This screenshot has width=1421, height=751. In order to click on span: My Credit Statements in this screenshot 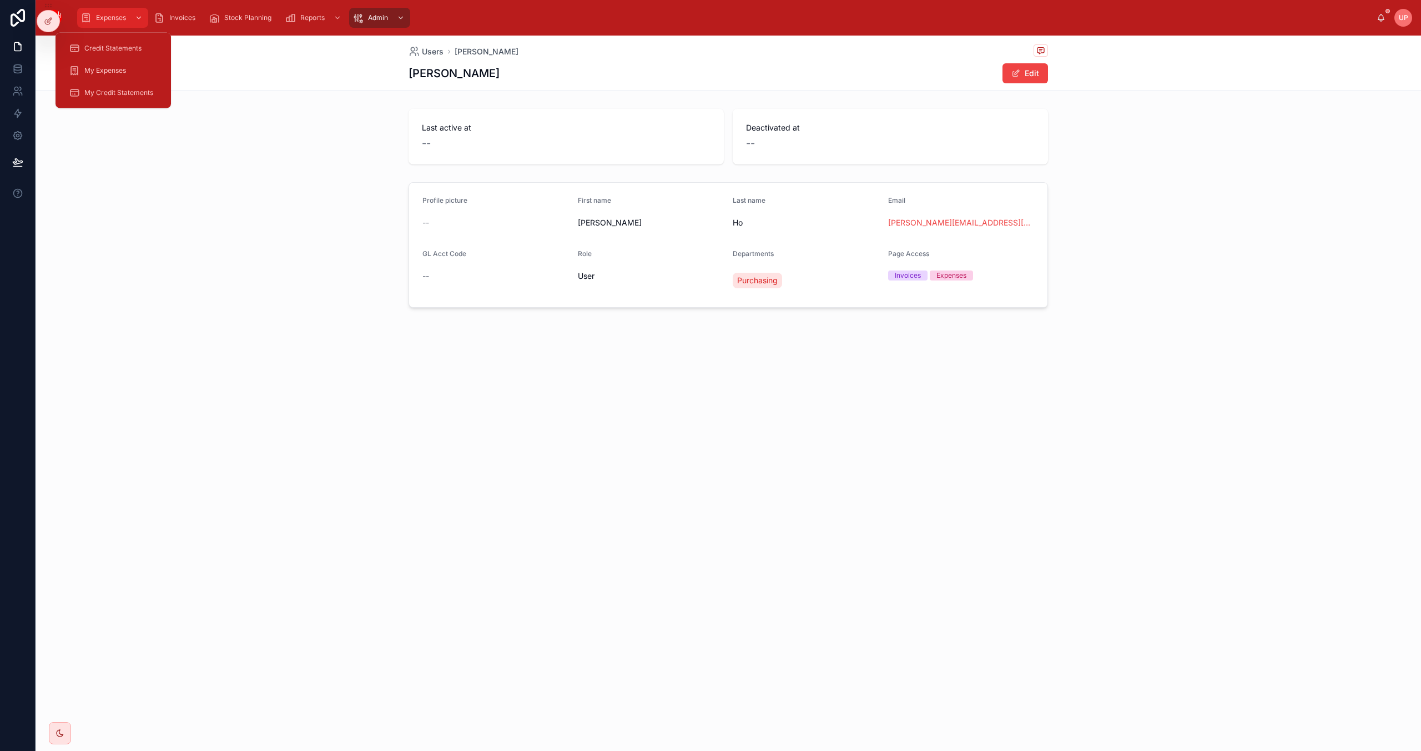, I will do `click(119, 93)`.